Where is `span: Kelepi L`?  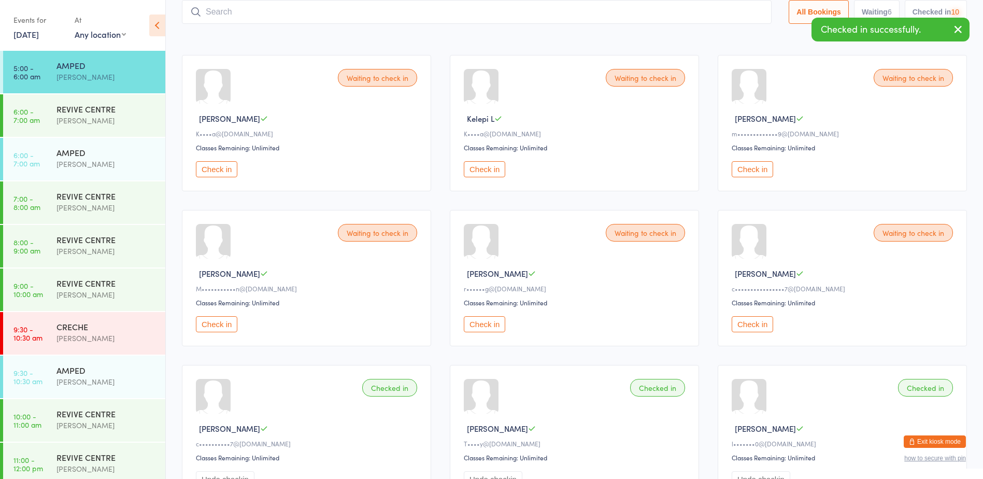
span: Kelepi L is located at coordinates (481, 118).